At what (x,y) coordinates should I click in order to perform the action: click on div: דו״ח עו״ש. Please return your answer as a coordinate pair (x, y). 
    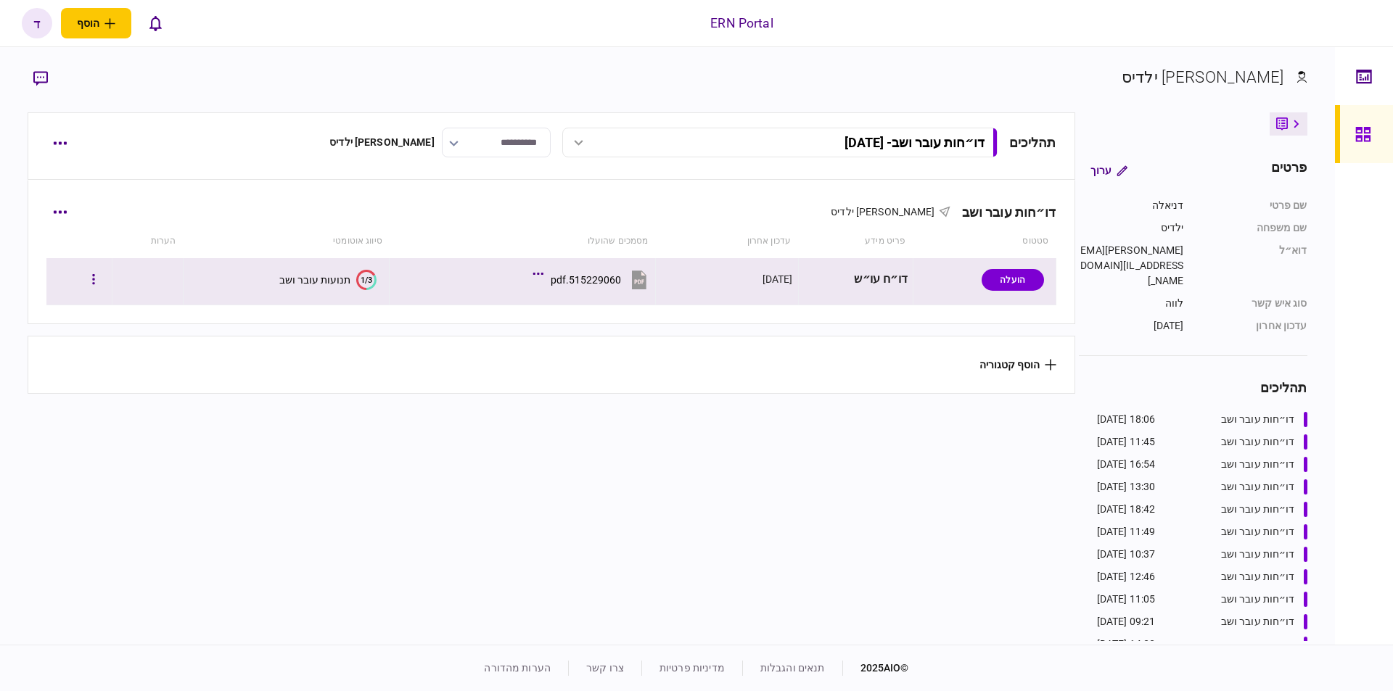
    Looking at the image, I should click on (855, 279).